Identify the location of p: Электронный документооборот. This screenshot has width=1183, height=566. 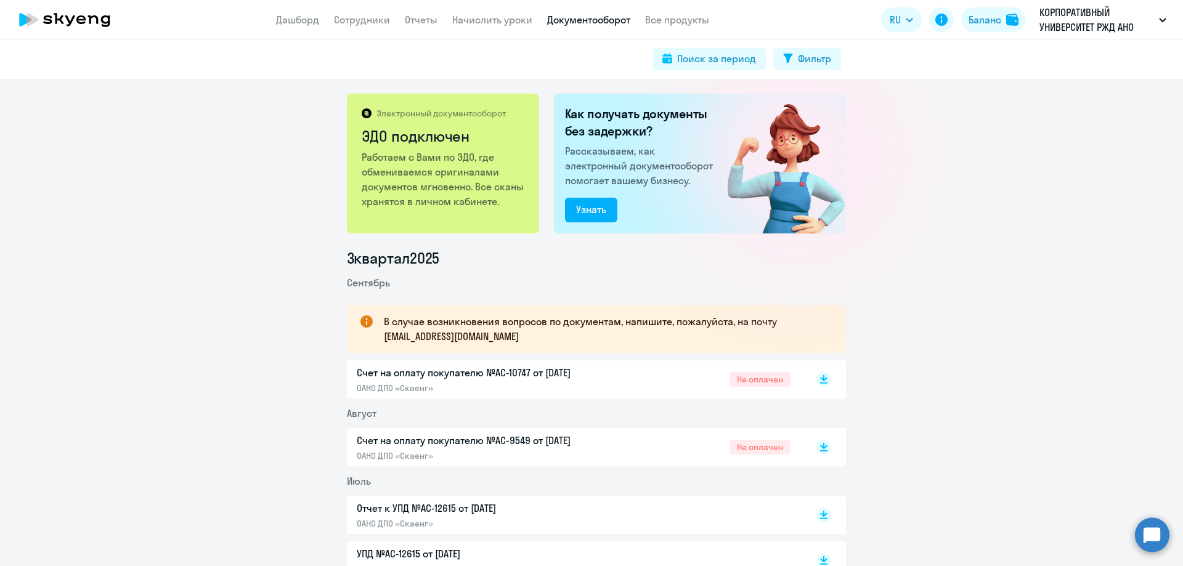
(441, 113).